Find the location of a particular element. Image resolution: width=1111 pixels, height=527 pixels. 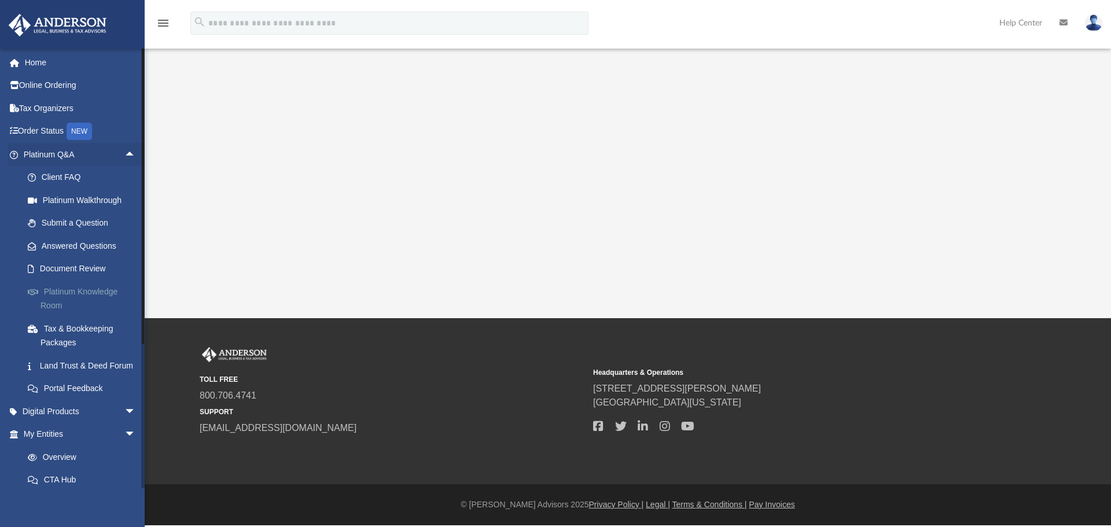

a: Tax & Bookkeeping Packages is located at coordinates (84, 336).